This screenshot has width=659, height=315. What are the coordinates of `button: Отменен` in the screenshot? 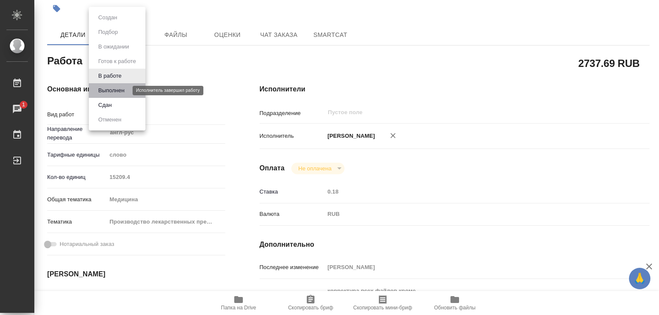 It's located at (110, 120).